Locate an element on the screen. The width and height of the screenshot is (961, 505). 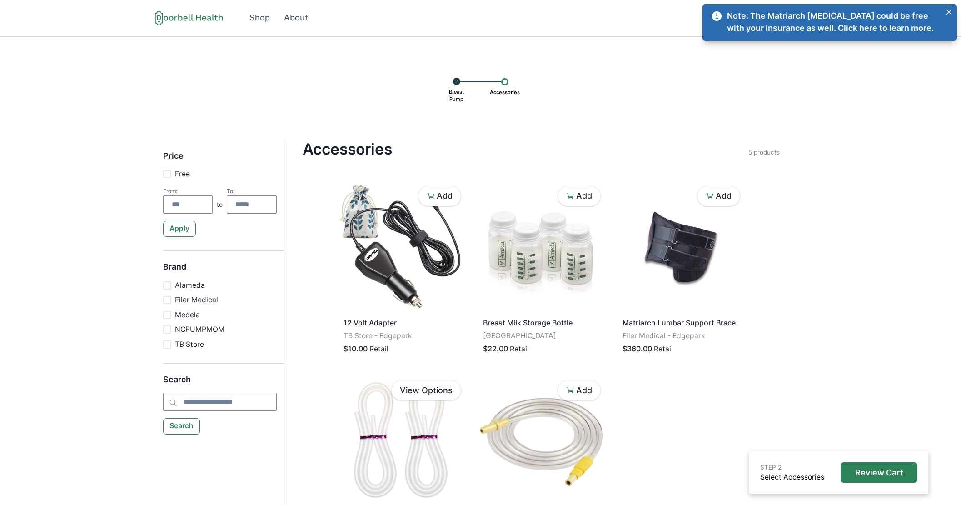
p: Filer Medical is located at coordinates (196, 300).